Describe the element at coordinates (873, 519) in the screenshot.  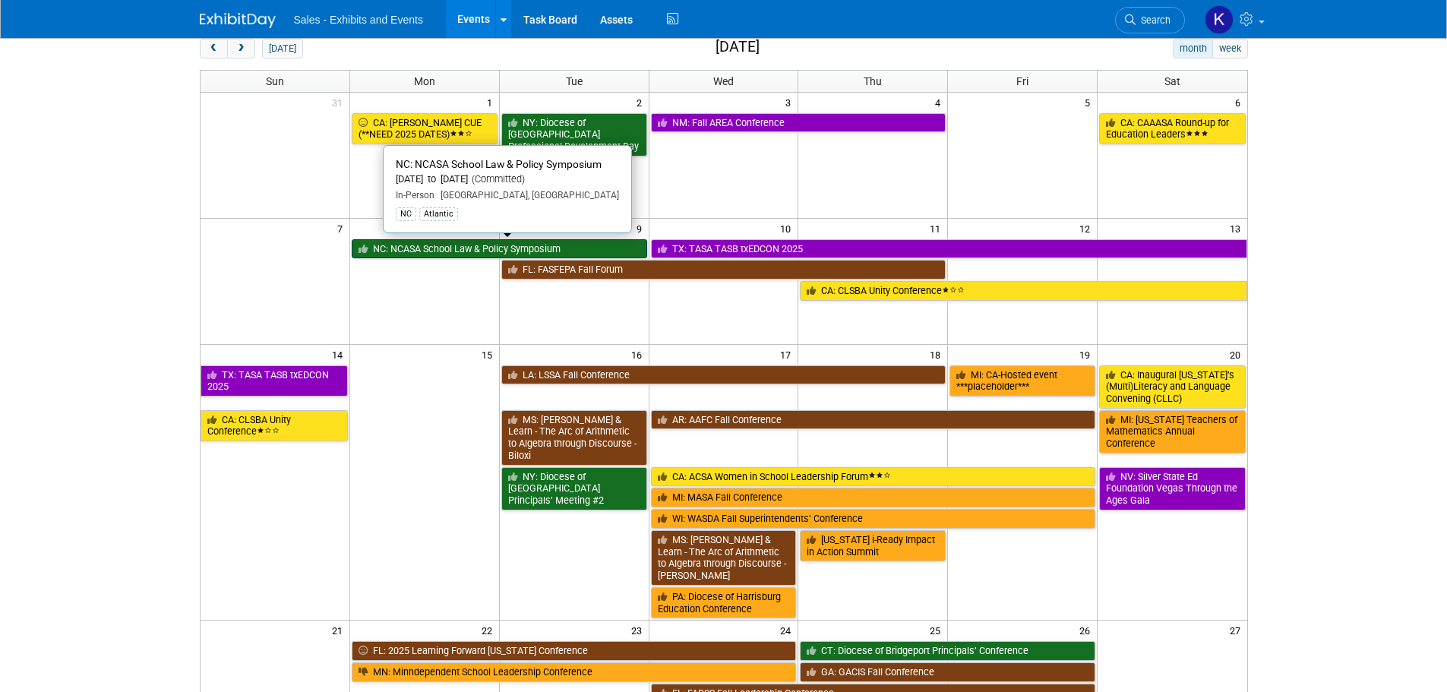
I see `a: WI: WASDA Fall Superintendents’ Conference` at that location.